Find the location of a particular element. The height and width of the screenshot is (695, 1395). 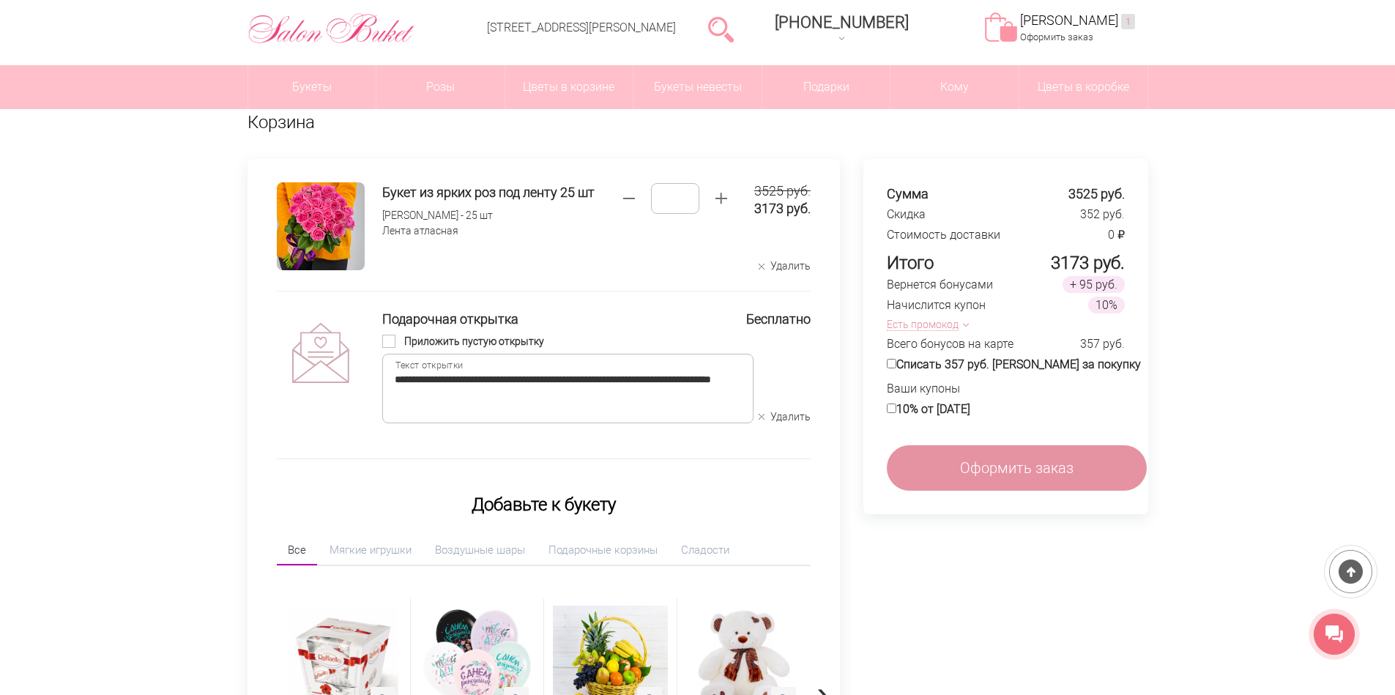

div: Всего бонусов на карте is located at coordinates (950, 344).